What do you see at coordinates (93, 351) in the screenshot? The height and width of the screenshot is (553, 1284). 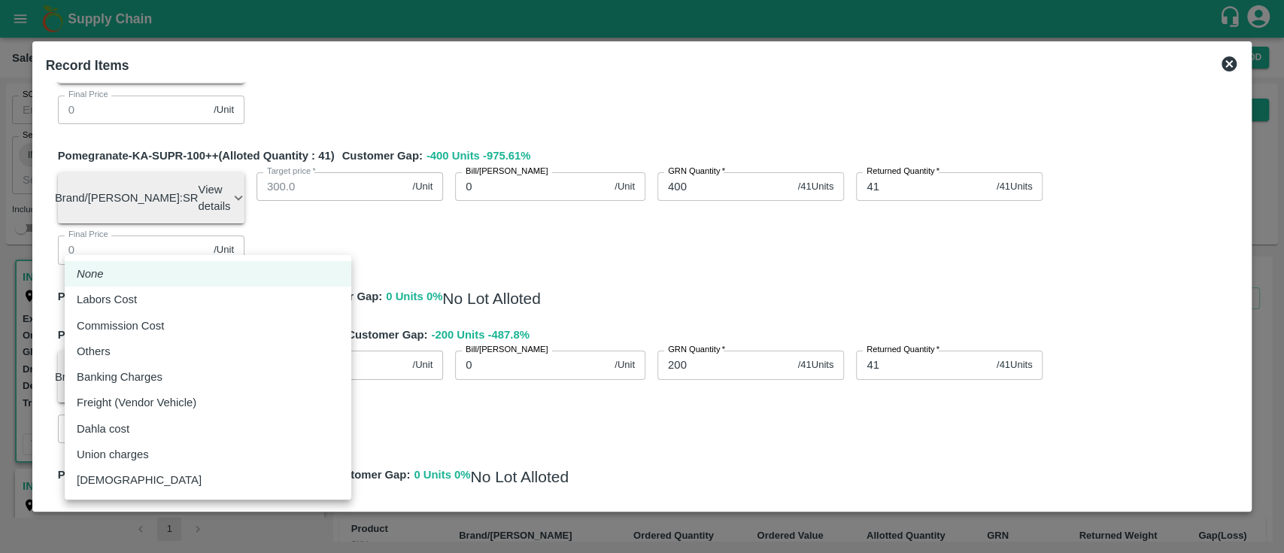 I see `p: Others` at bounding box center [93, 351].